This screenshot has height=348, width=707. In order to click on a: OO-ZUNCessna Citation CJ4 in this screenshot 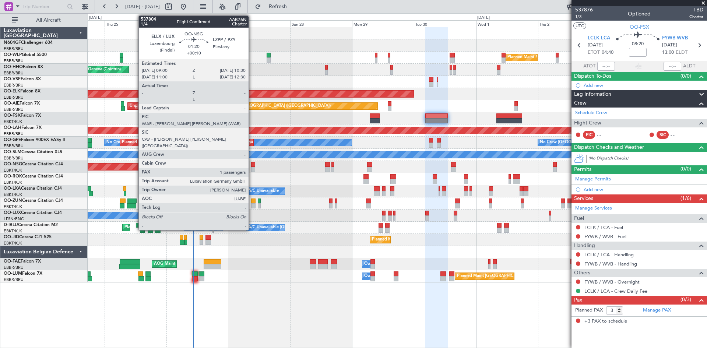, I will do `click(33, 201)`.